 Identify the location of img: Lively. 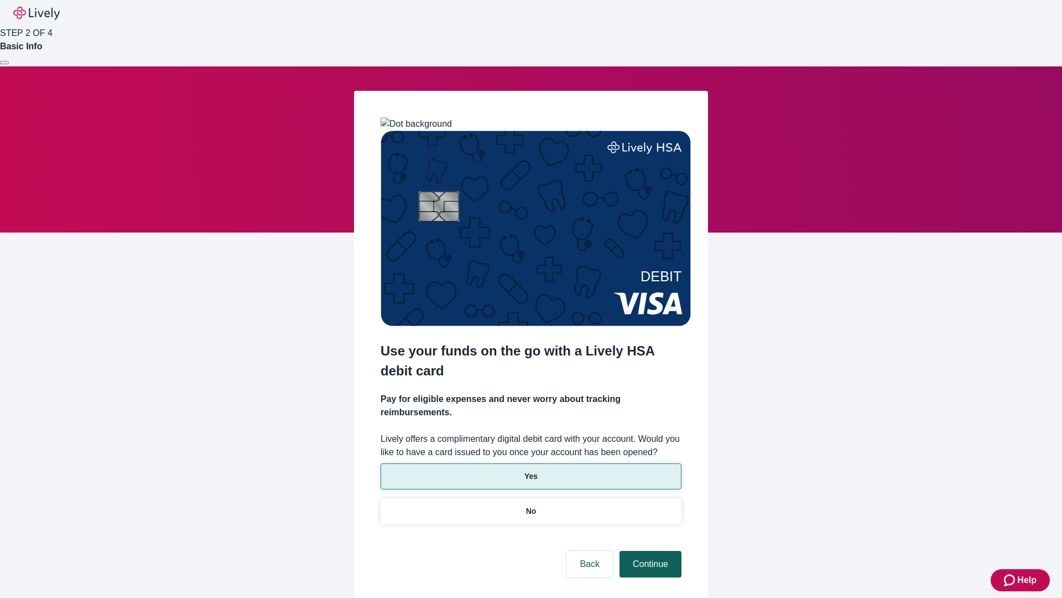
(37, 13).